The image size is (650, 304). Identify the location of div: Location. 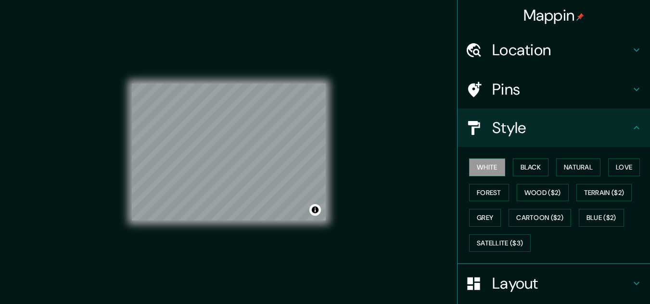
(553, 50).